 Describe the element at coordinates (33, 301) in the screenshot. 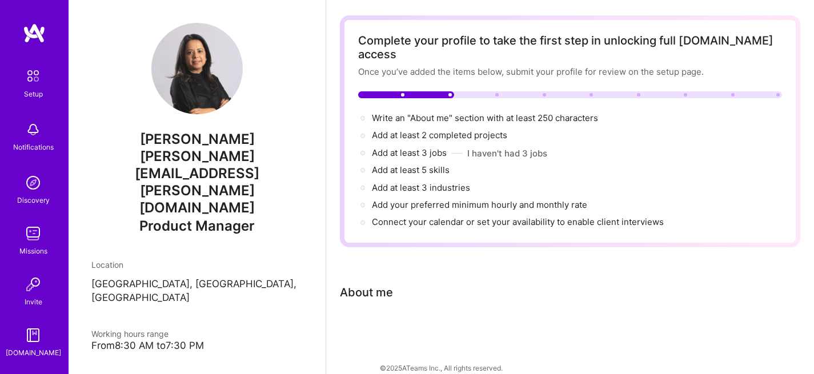

I see `div: Invite` at that location.